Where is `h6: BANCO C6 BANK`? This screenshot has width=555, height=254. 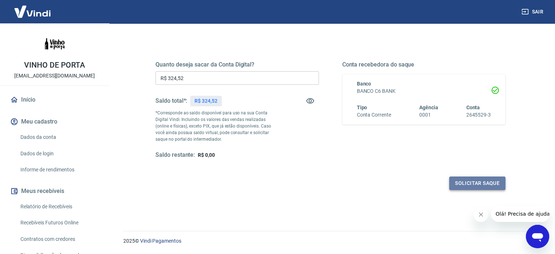 h6: BANCO C6 BANK is located at coordinates (424, 91).